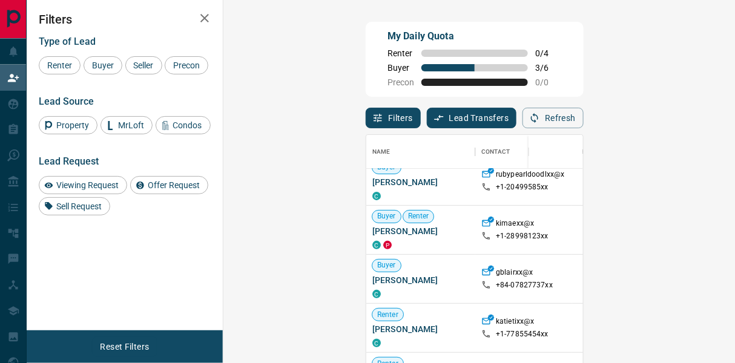 This screenshot has height=363, width=735. I want to click on div: Condos, so click(183, 125).